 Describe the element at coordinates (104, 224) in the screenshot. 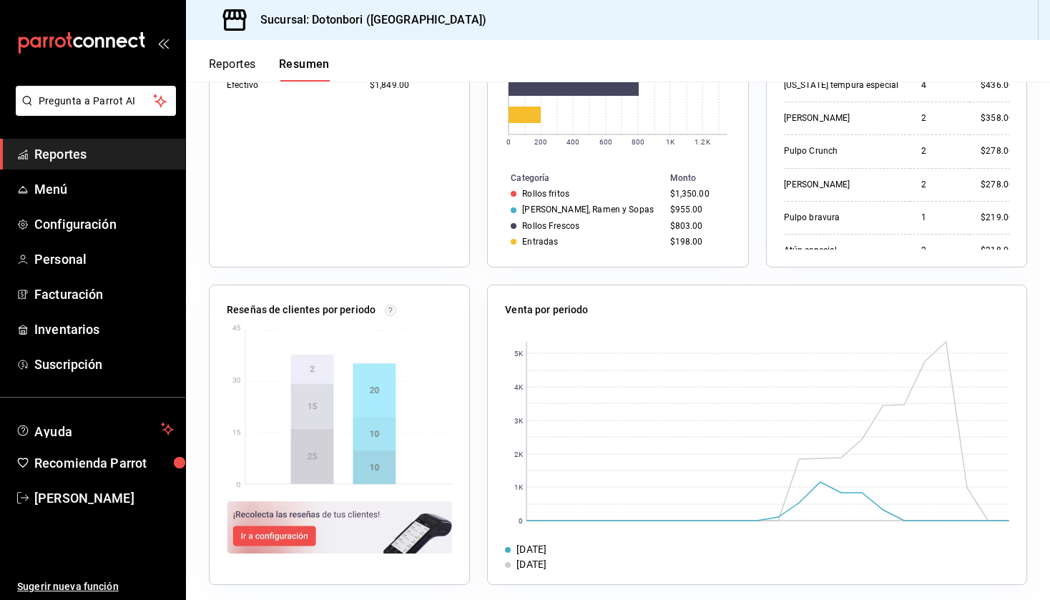

I see `span: Configuración` at that location.